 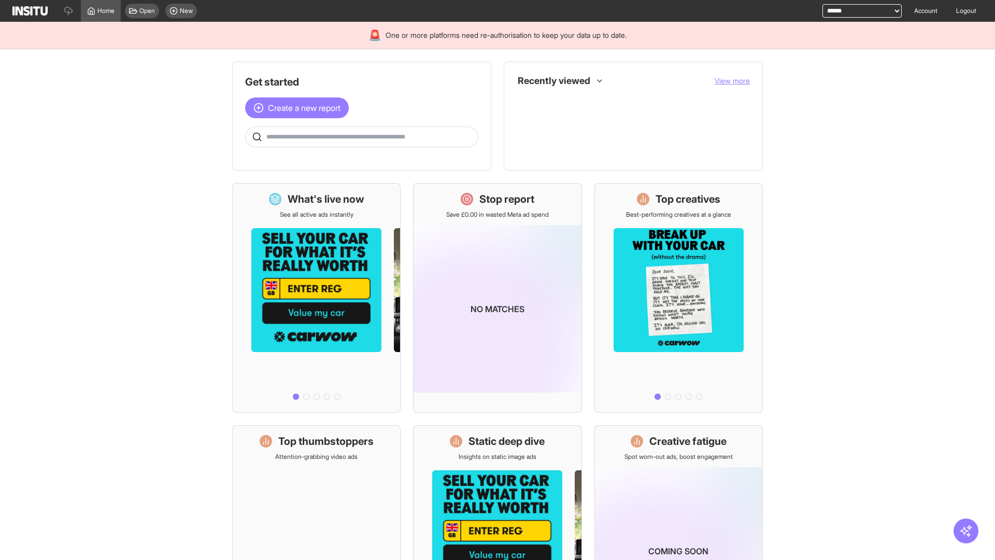 What do you see at coordinates (316, 297) in the screenshot?
I see `a: What's live nowSee all active ads instantly` at bounding box center [316, 297].